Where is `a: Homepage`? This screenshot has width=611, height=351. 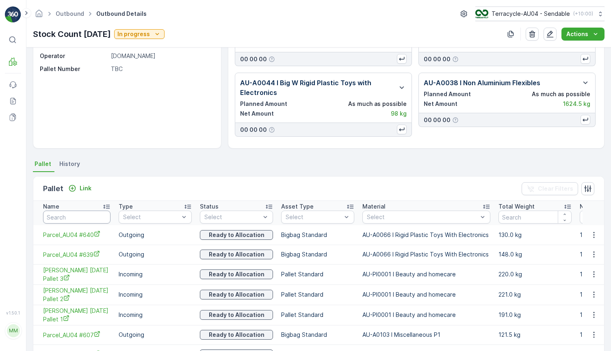 a: Homepage is located at coordinates (39, 15).